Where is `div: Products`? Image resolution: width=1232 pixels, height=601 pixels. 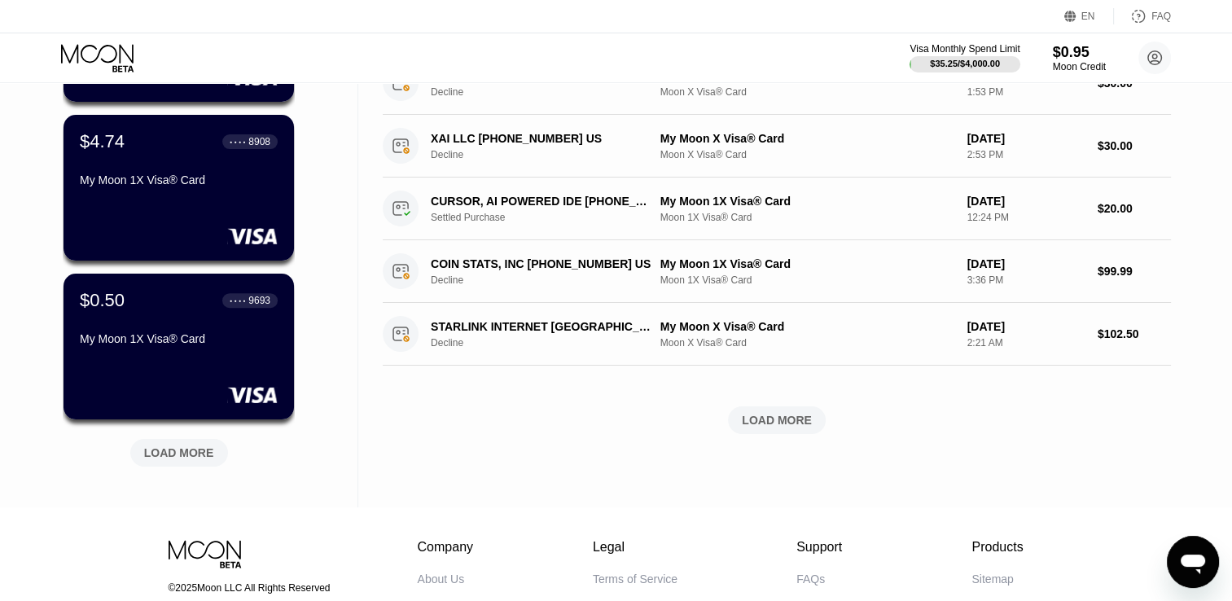 div: Products is located at coordinates (996, 547).